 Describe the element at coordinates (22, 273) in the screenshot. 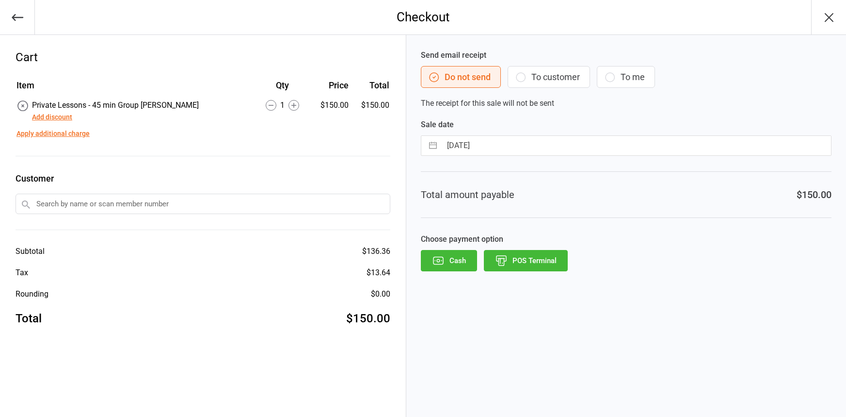

I see `div: Tax` at that location.